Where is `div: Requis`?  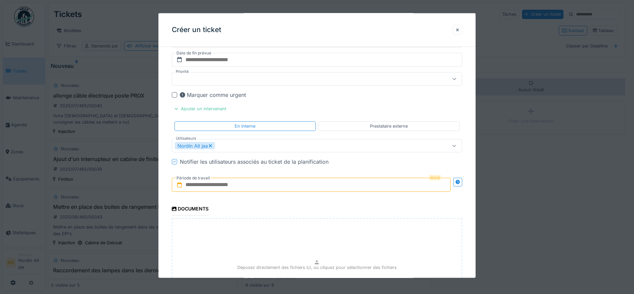
div: Requis is located at coordinates (434, 178).